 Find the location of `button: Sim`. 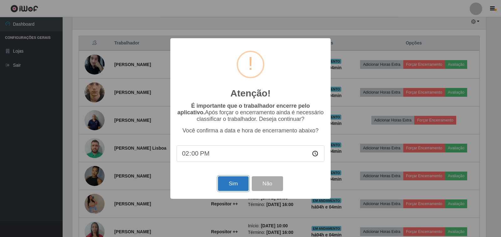

button: Sim is located at coordinates (233, 184).